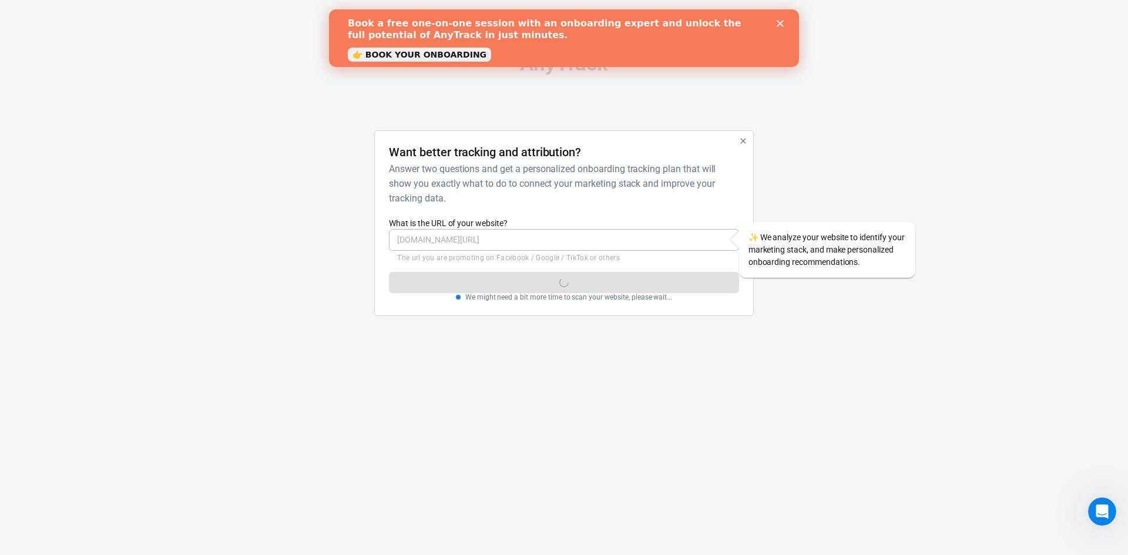  What do you see at coordinates (90, 45) in the screenshot?
I see `a: 👉 BOOK YOUR ONBOARDING` at bounding box center [90, 45].